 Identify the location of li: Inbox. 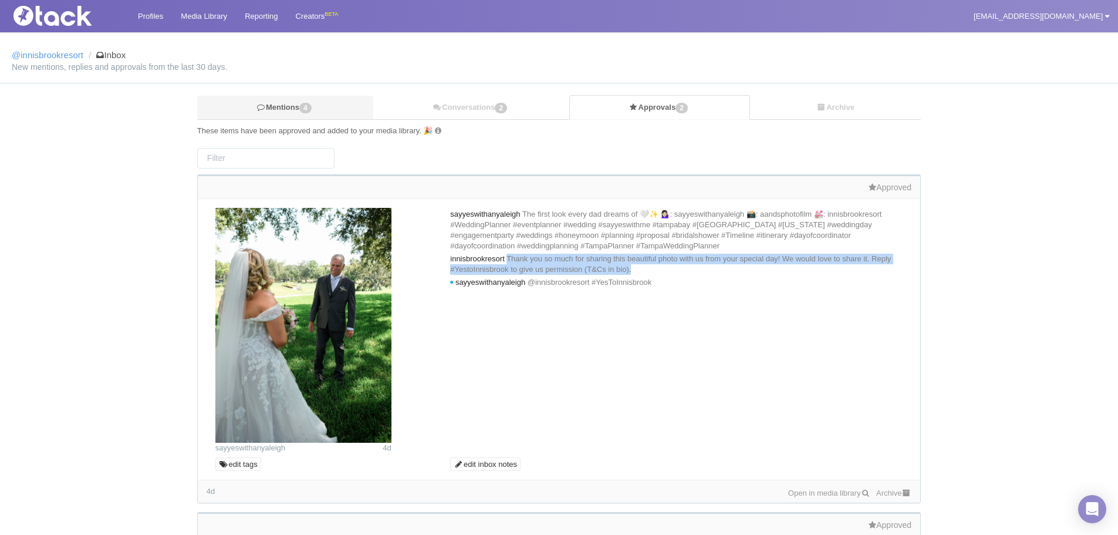
(106, 55).